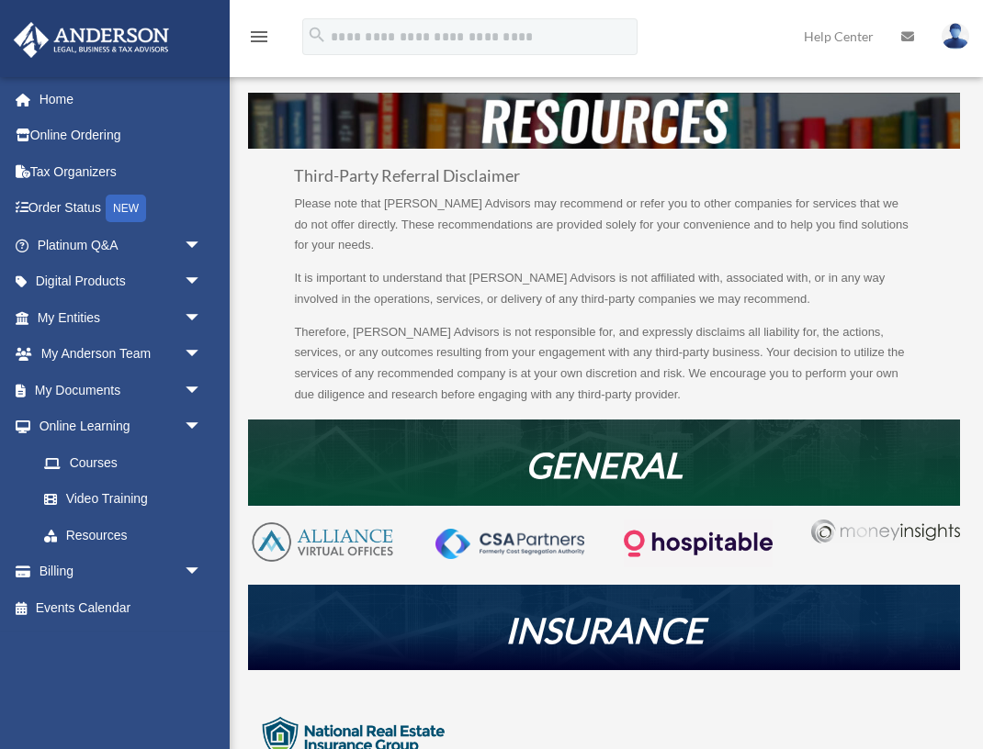  What do you see at coordinates (121, 99) in the screenshot?
I see `a: Home` at bounding box center [121, 99].